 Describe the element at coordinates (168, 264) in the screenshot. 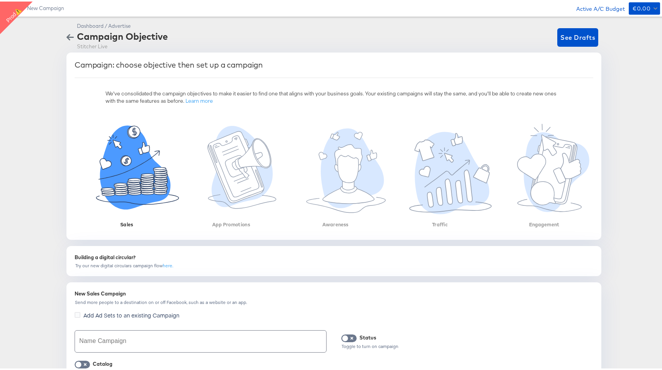

I see `a: here.` at that location.